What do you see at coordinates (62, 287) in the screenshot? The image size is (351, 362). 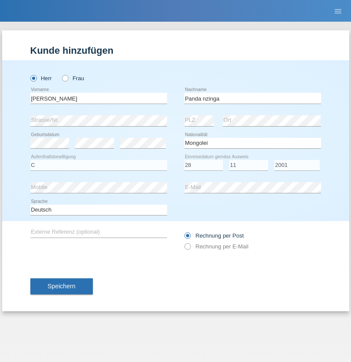 I see `button: Speichern` at bounding box center [62, 287].